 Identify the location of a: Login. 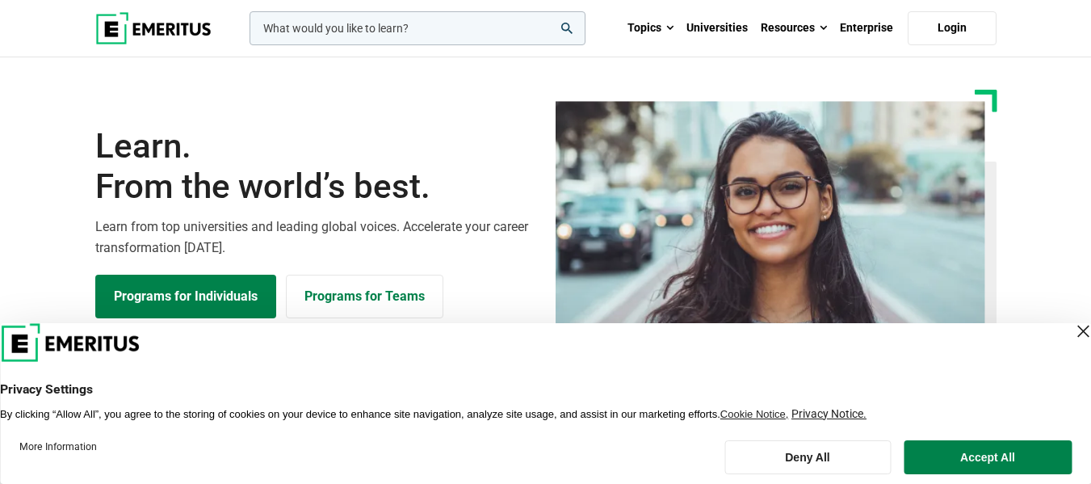
(952, 28).